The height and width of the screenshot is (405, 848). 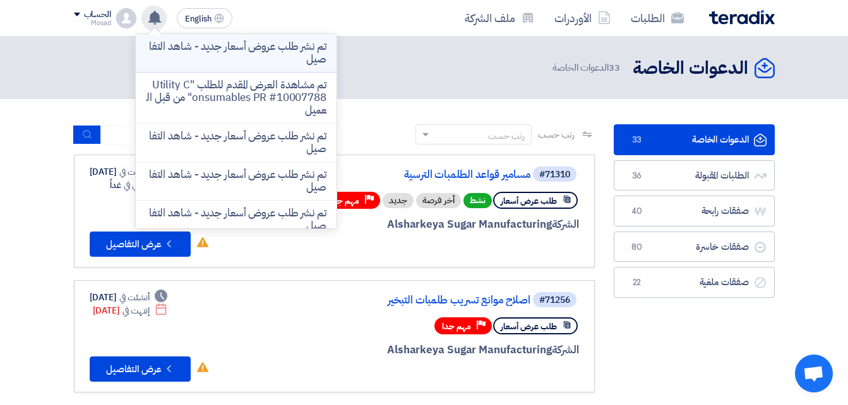 What do you see at coordinates (404, 300) in the screenshot?
I see `a: اصلاح موانع تسريب طلمبات التبخير` at bounding box center [404, 300].